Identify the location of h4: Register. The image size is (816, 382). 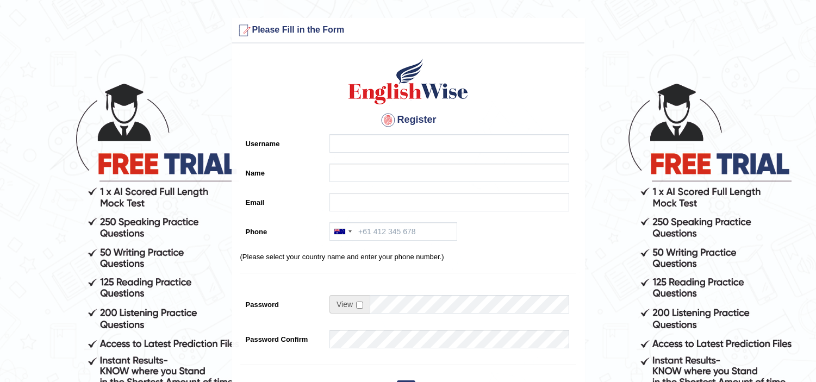
(408, 120).